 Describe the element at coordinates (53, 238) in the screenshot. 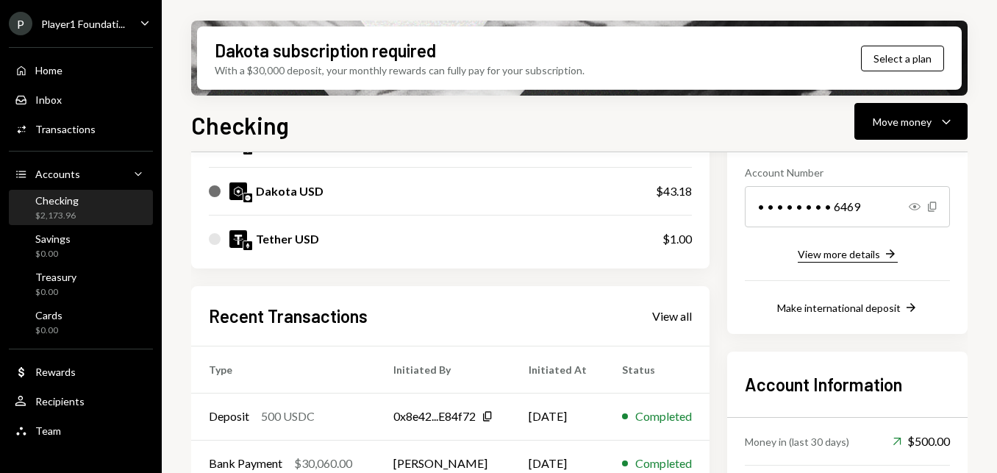

I see `div: Savings` at that location.